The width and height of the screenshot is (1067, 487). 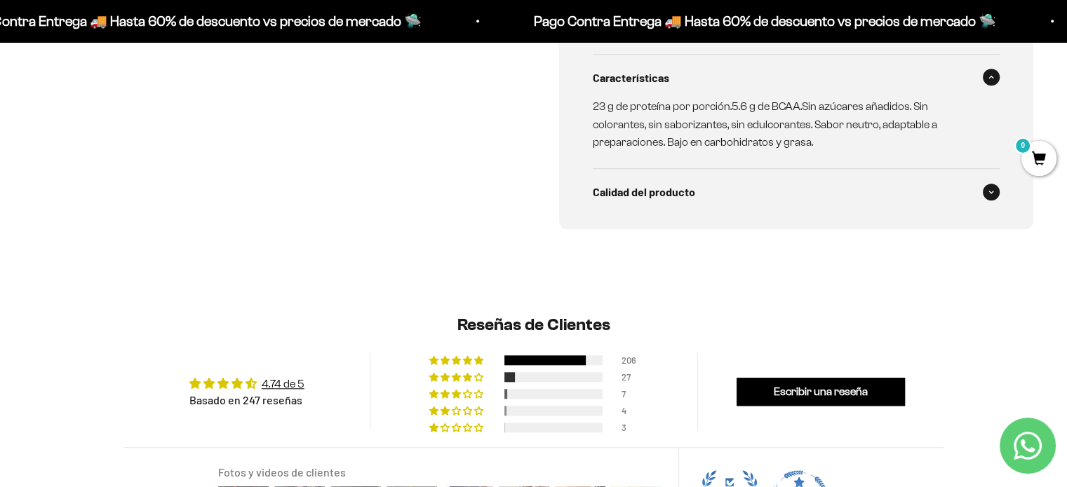 What do you see at coordinates (440, 473) in the screenshot?
I see `div: Fotos y videos de clientes` at bounding box center [440, 473].